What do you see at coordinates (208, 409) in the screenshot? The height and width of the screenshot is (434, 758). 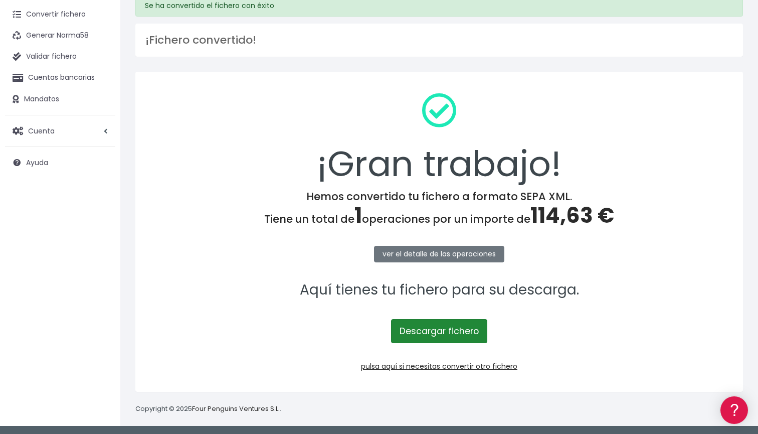 I see `p: Copyright © 2025 .` at bounding box center [208, 409].